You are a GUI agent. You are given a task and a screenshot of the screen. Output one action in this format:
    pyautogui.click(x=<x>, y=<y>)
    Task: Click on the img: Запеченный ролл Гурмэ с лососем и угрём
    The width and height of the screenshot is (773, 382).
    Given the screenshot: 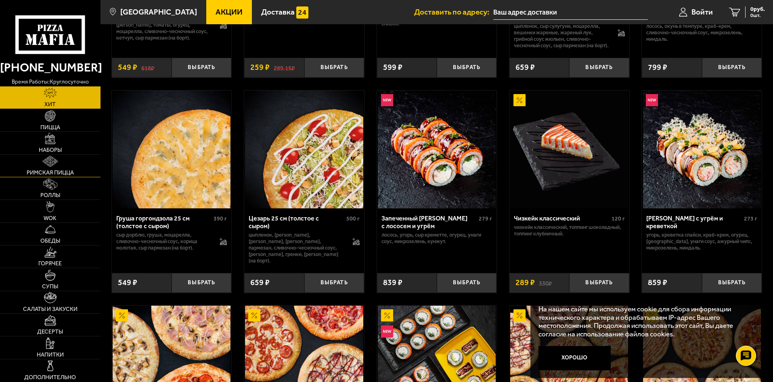 What is the action you would take?
    pyautogui.click(x=437, y=149)
    